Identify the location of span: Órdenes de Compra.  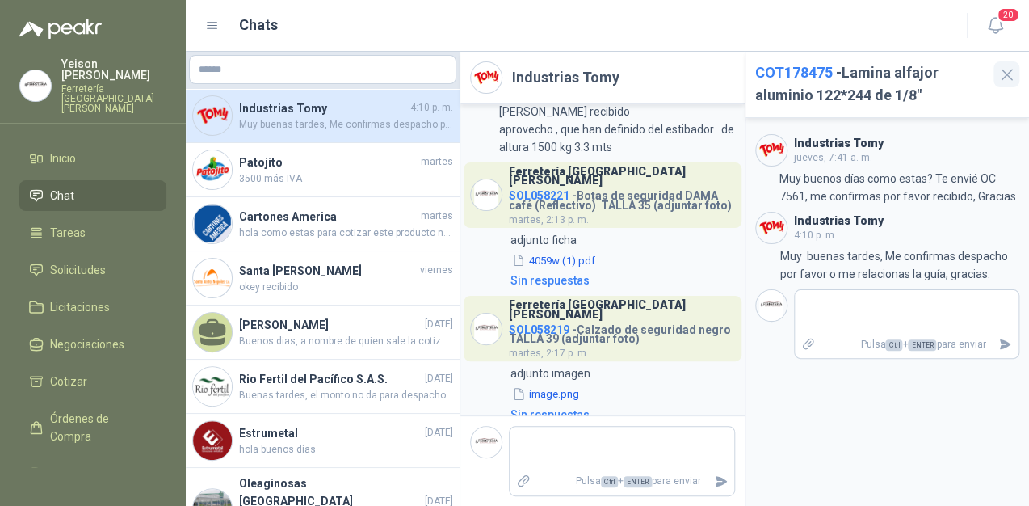
(100, 427).